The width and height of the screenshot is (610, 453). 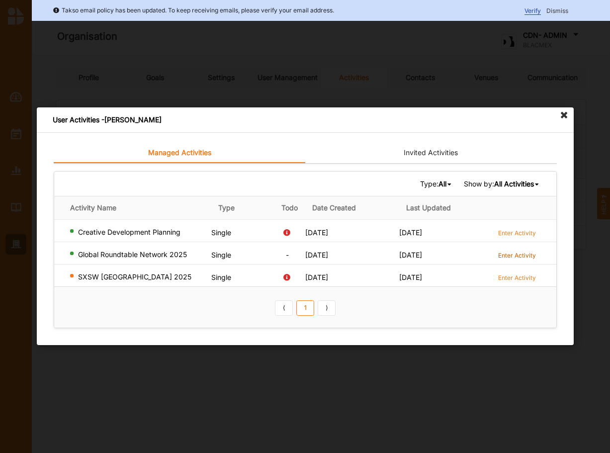 What do you see at coordinates (557, 10) in the screenshot?
I see `span: Dismiss` at bounding box center [557, 10].